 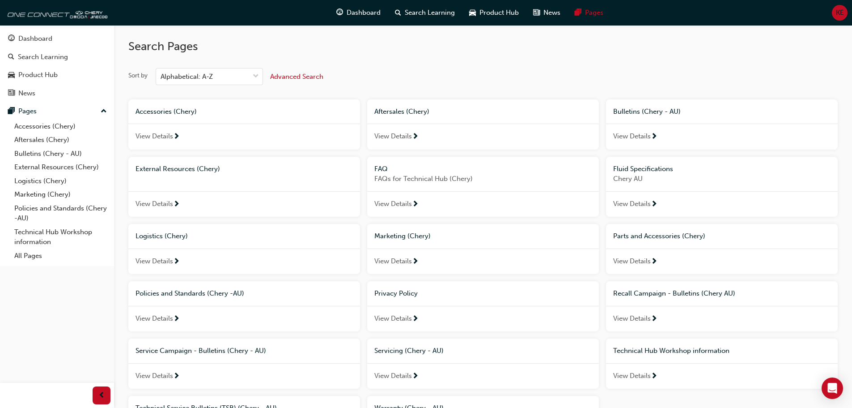 What do you see at coordinates (244, 187) in the screenshot?
I see `a: External Resources (Chery)View Details` at bounding box center [244, 187].